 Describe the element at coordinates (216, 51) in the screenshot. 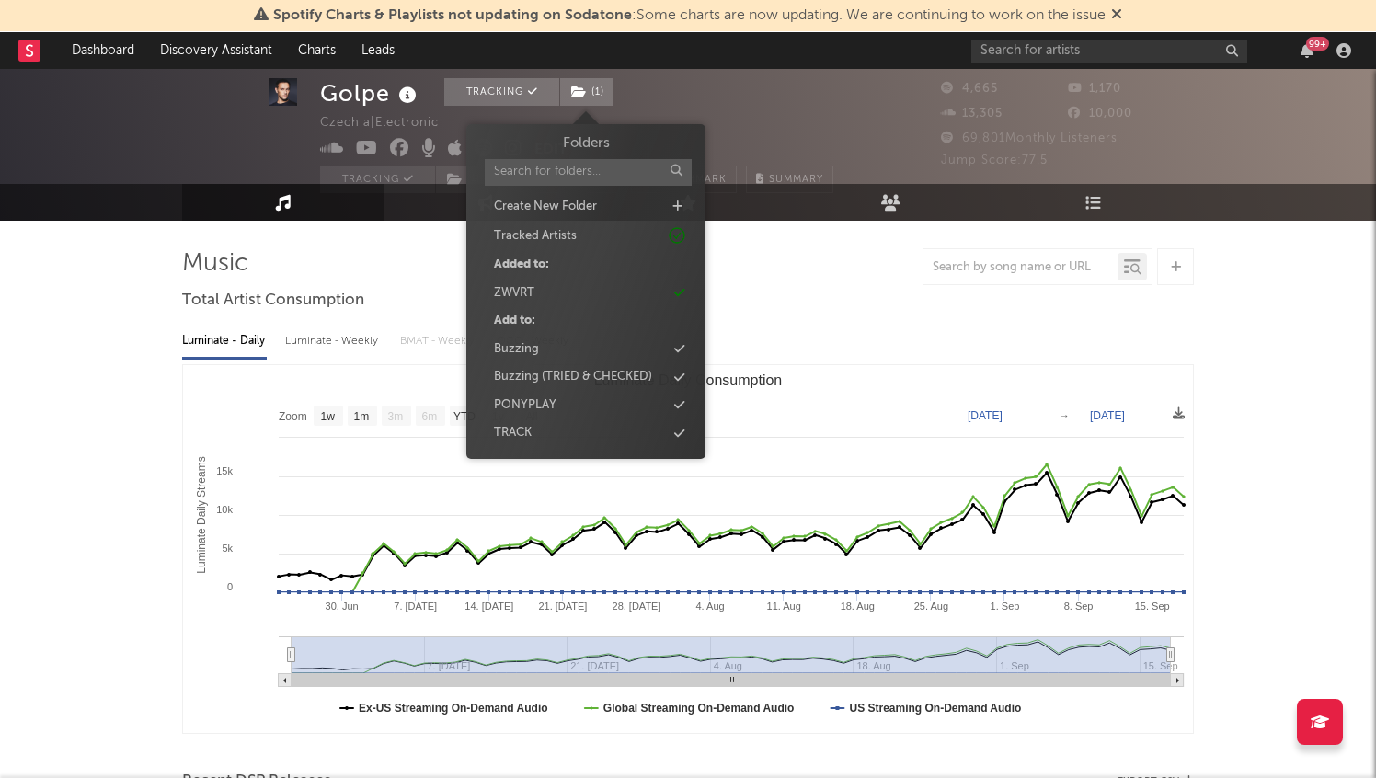

I see `a: Discovery Assistant` at that location.